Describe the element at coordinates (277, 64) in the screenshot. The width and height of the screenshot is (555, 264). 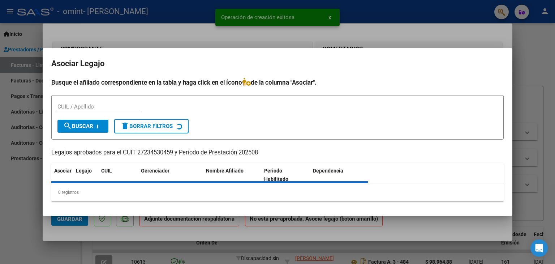
I see `h2: Asociar Legajo` at that location.